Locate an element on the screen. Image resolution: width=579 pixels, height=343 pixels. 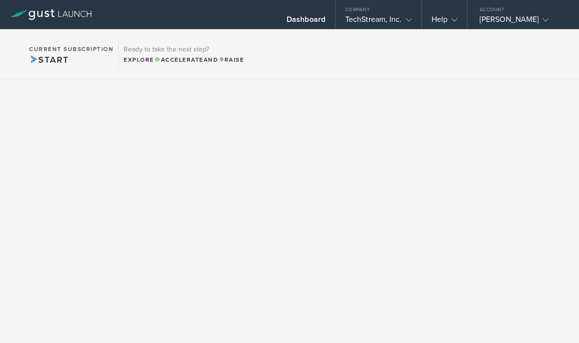
h2: Current Subscription is located at coordinates (71, 49).